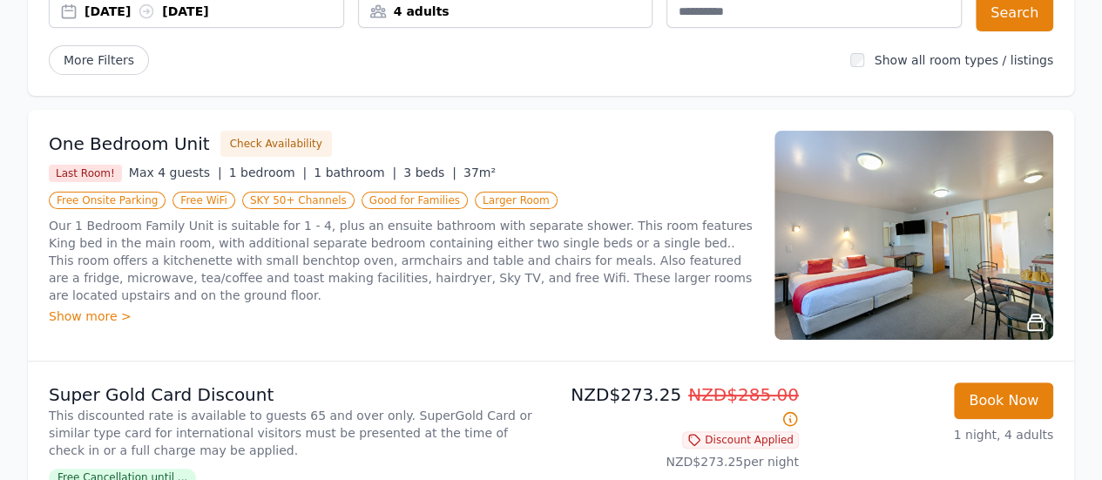 The width and height of the screenshot is (1102, 480). What do you see at coordinates (479, 172) in the screenshot?
I see `span: 37m²` at bounding box center [479, 172].